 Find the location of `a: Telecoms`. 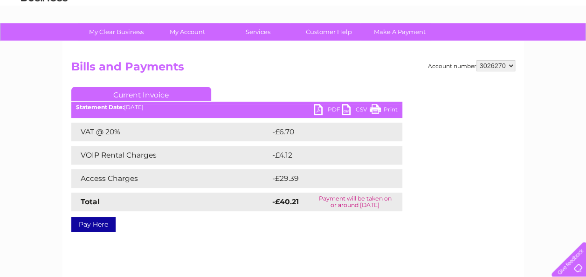

a: Telecoms is located at coordinates (485, 43).